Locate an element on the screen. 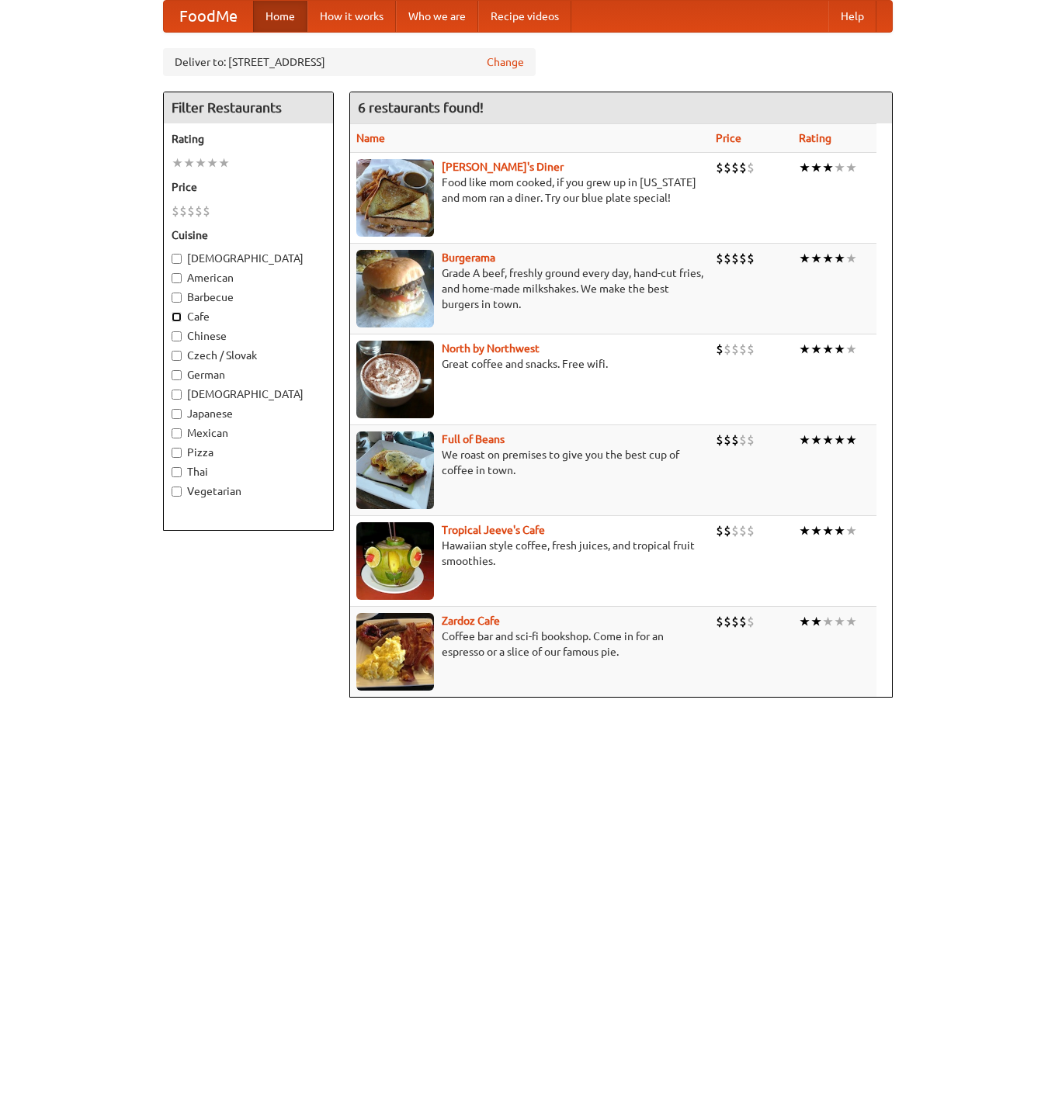 This screenshot has height=1098, width=1055. a: How it works is located at coordinates (352, 16).